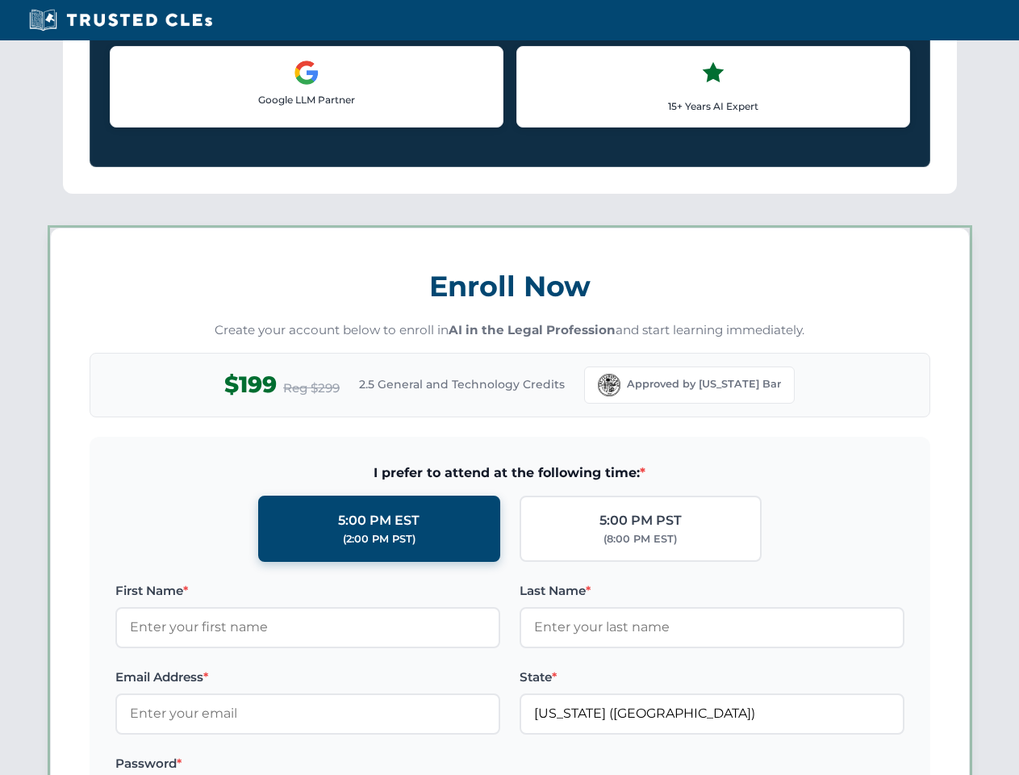 The height and width of the screenshot is (775, 1019). I want to click on img: Trusted CLEs, so click(120, 20).